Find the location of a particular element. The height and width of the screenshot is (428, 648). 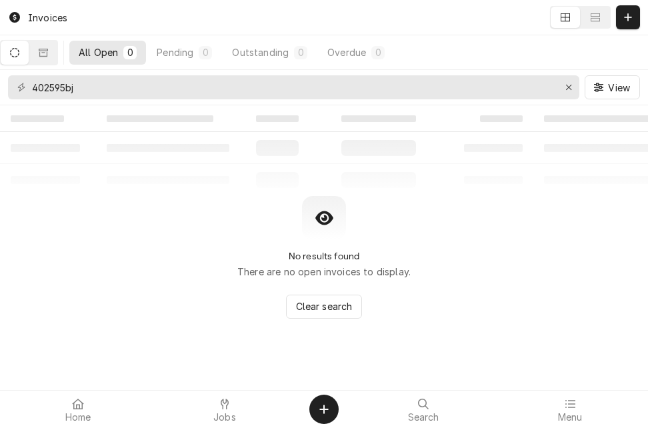

div: Overdue is located at coordinates (347, 52).